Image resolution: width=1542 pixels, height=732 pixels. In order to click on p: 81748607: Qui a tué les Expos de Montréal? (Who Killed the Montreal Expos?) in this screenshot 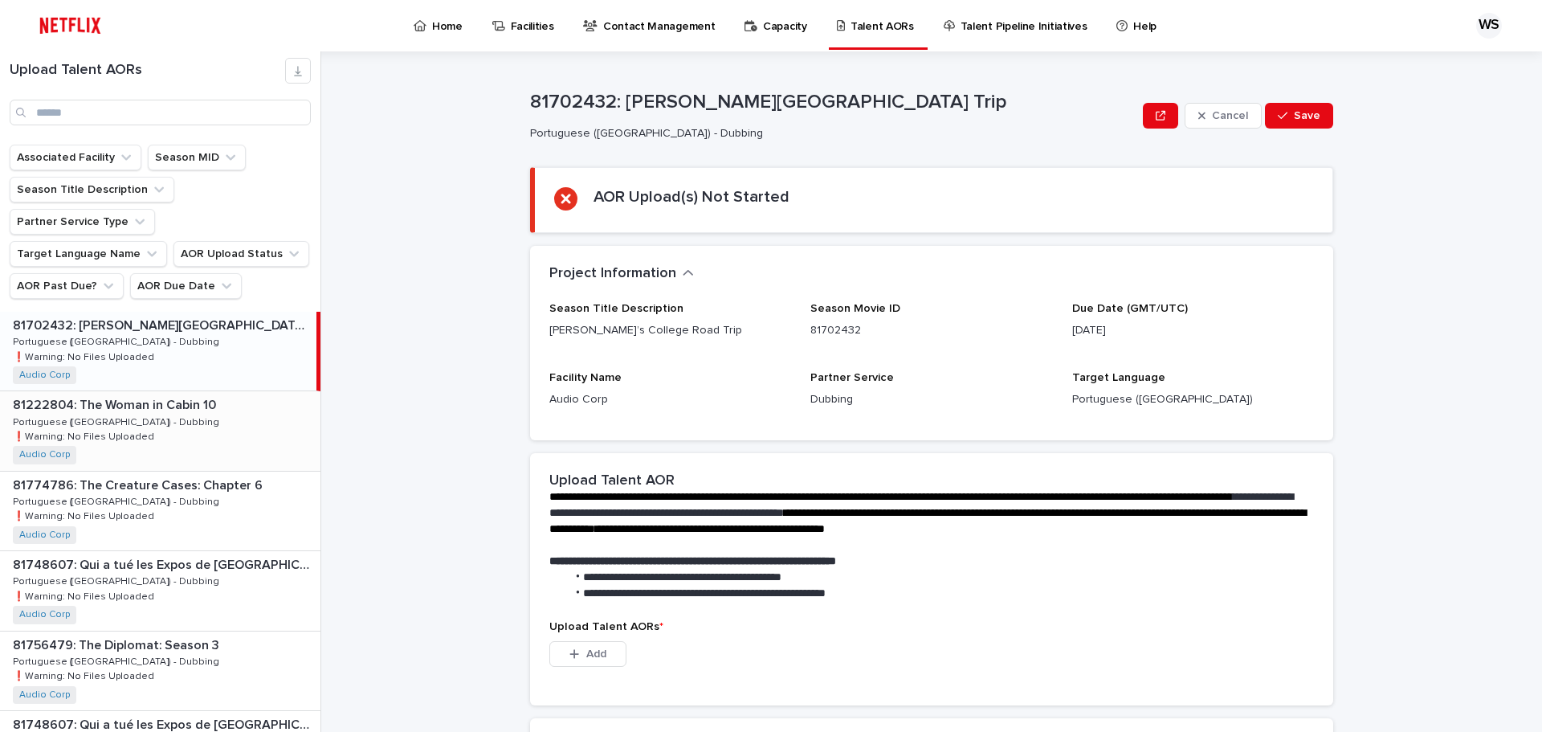, I will do `click(165, 563)`.